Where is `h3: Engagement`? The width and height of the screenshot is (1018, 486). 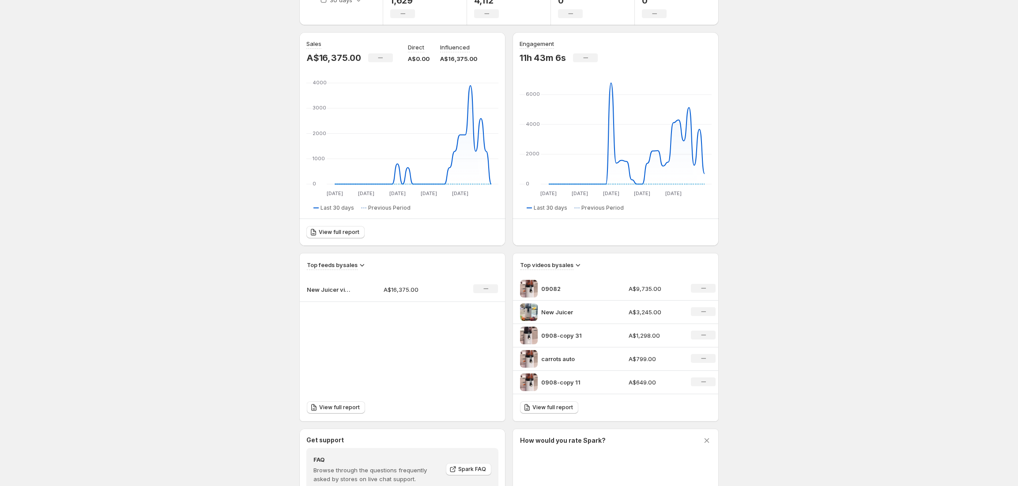
h3: Engagement is located at coordinates (537, 44).